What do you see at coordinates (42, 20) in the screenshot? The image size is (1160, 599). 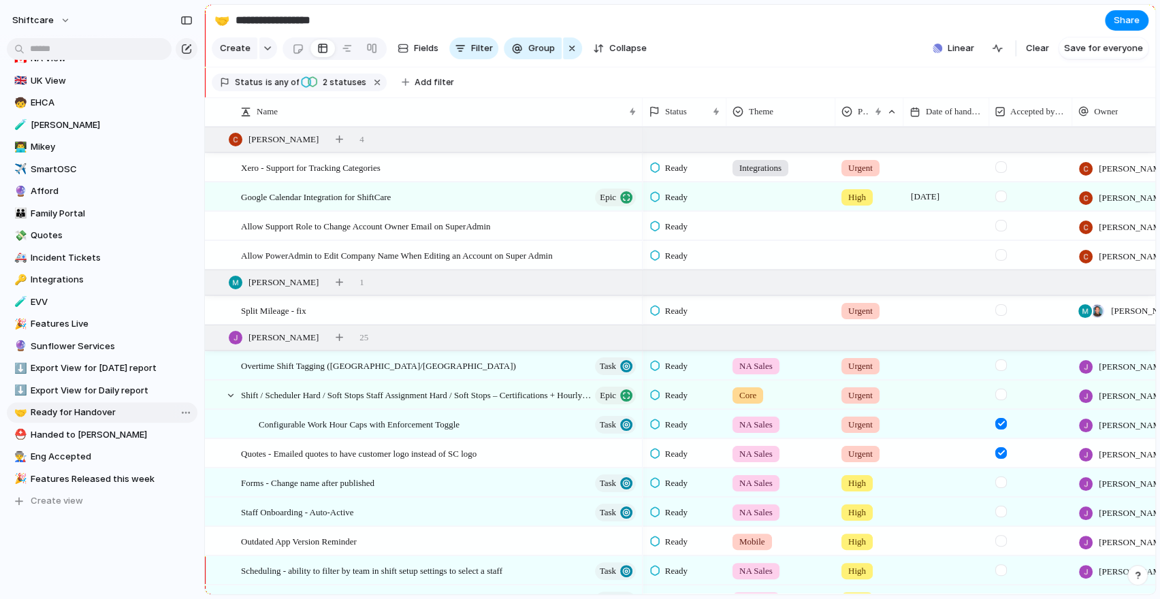 I see `button: shiftcare` at bounding box center [42, 20].